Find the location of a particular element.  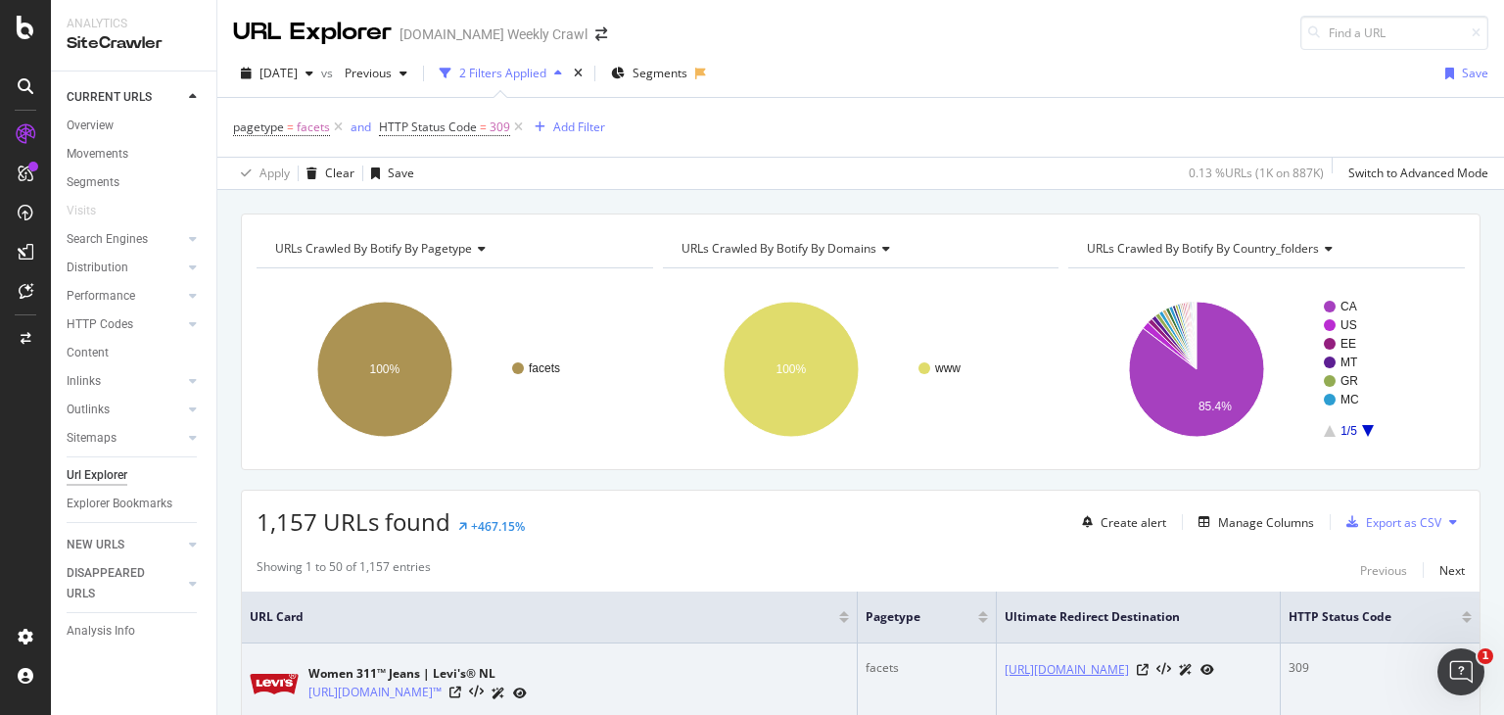

div: Analysis Info is located at coordinates (101, 630).